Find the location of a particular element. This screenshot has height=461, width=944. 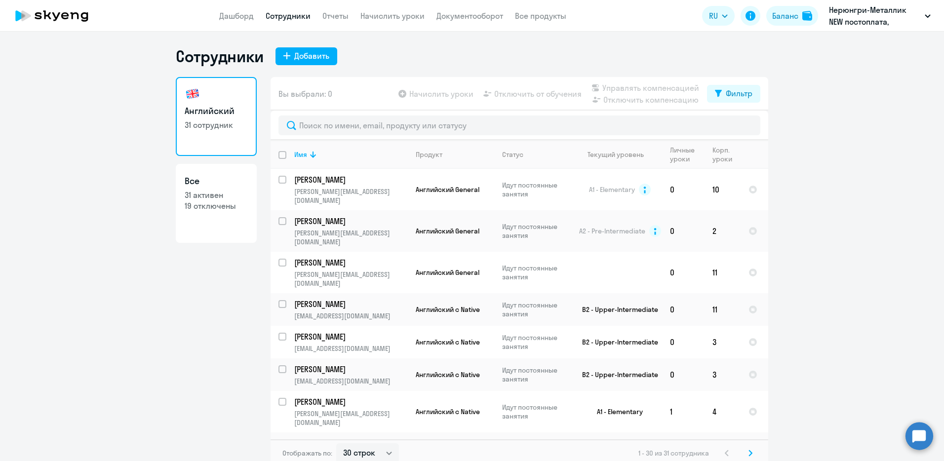

h1: Сотрудники is located at coordinates (220, 56).